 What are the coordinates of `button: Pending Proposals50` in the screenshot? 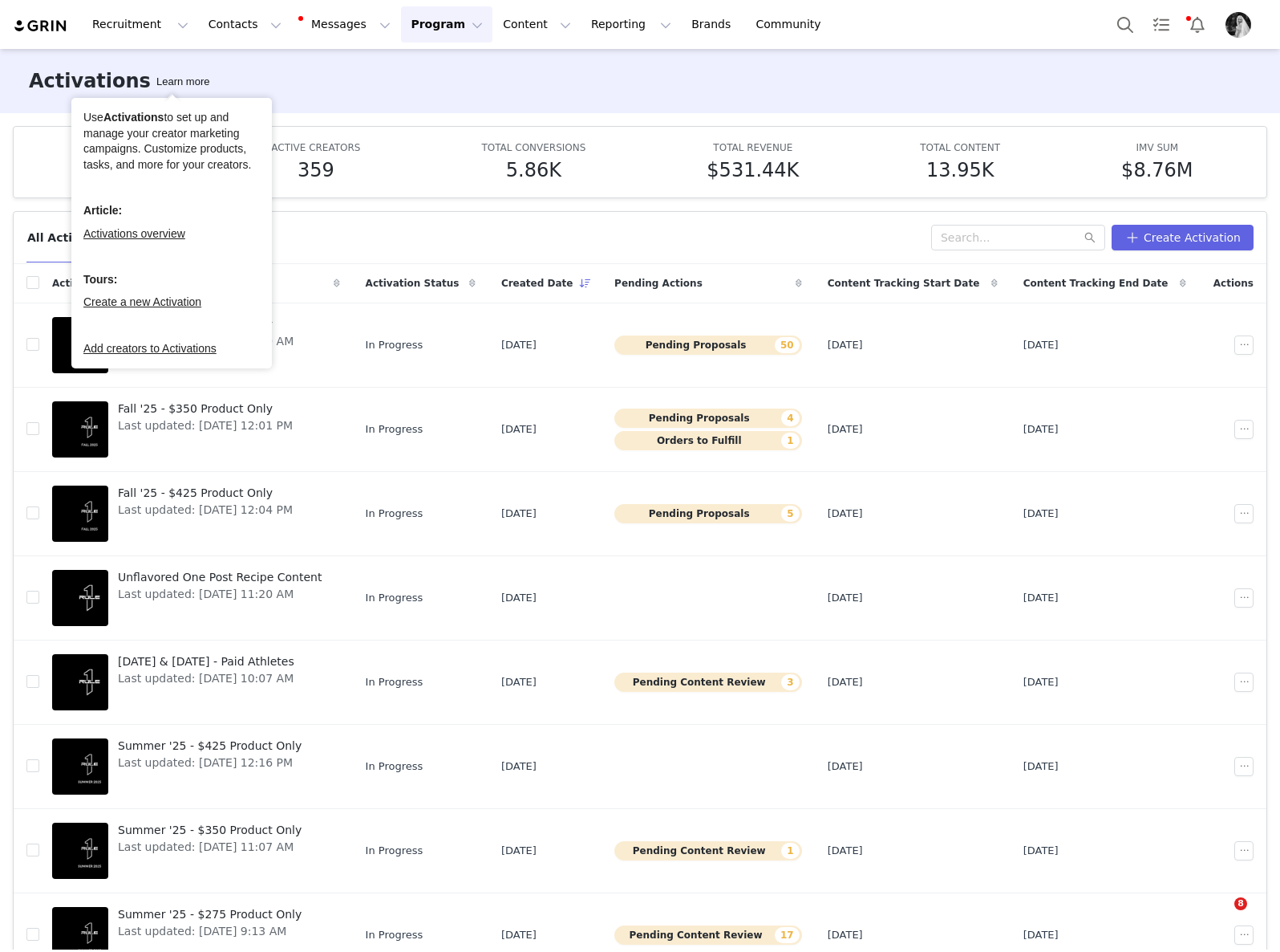 It's located at (708, 345).